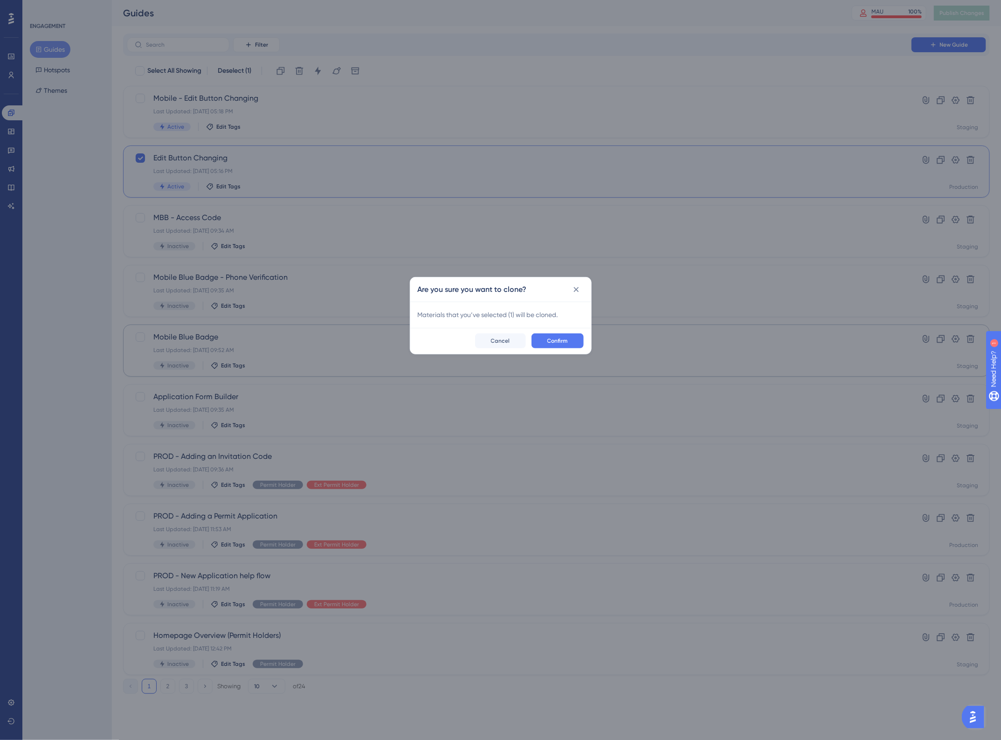  What do you see at coordinates (40, 8) in the screenshot?
I see `span: Need Help?` at bounding box center [40, 8].